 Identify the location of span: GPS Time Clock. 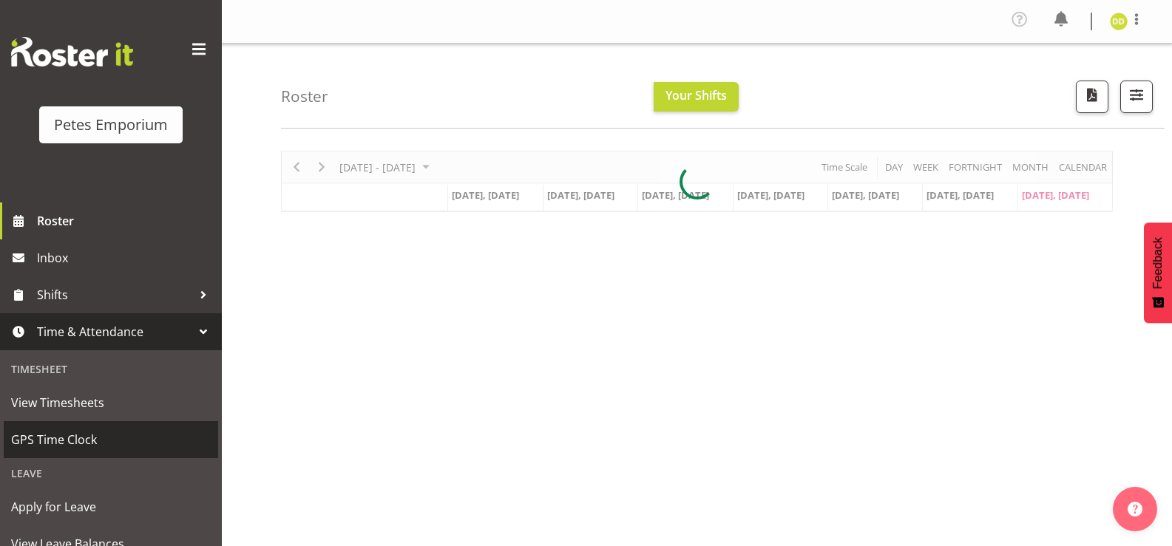
(111, 440).